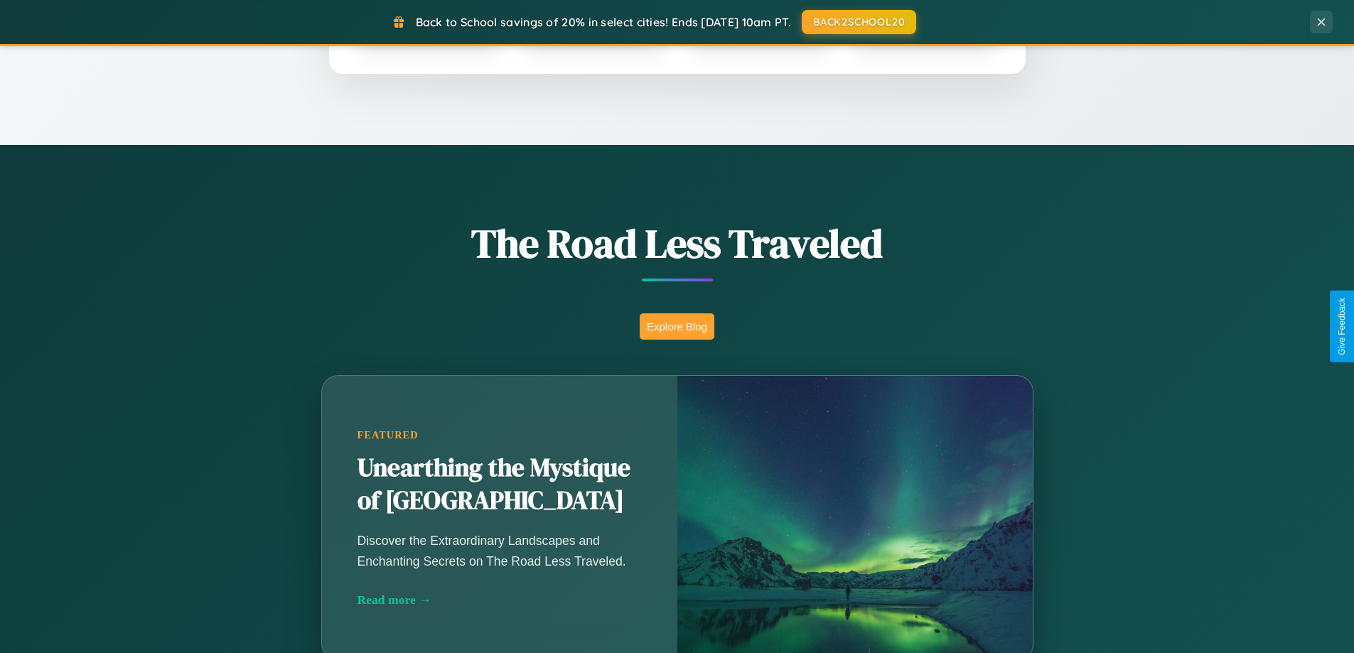 The height and width of the screenshot is (653, 1354). I want to click on h1: The Road Less Traveled, so click(677, 243).